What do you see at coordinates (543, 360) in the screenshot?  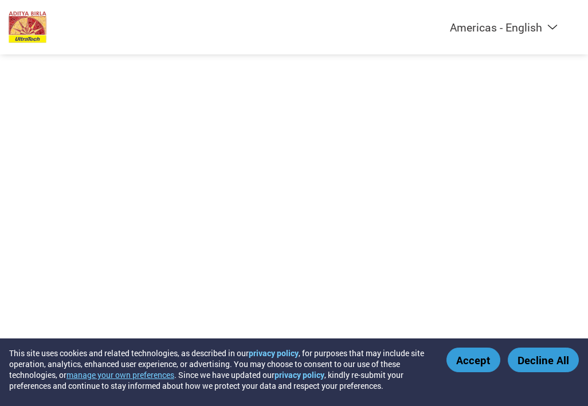 I see `button: Decline All` at bounding box center [543, 360].